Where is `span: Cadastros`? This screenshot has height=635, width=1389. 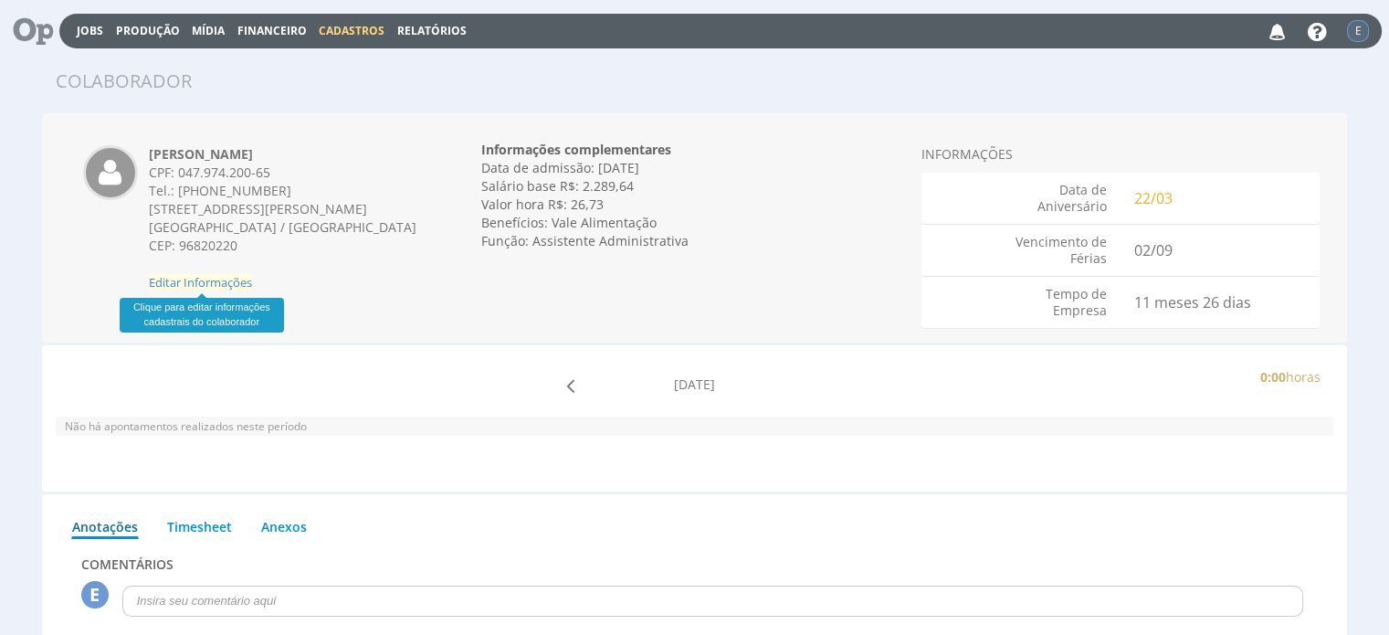
span: Cadastros is located at coordinates (352, 30).